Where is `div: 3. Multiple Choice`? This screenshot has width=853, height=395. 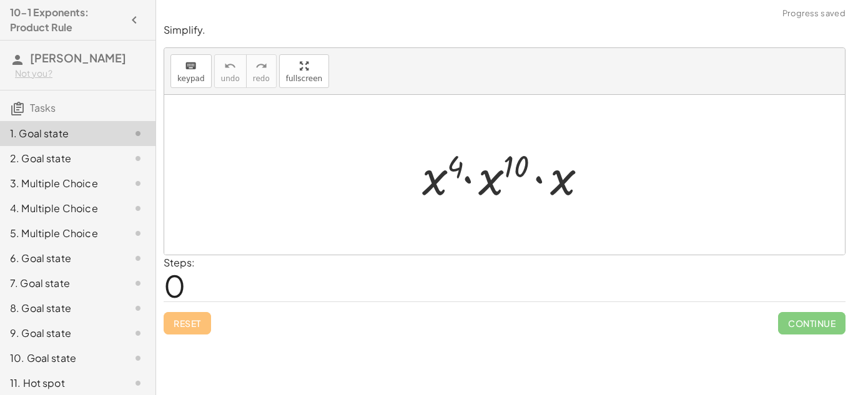
div: 3. Multiple Choice is located at coordinates (60, 184).